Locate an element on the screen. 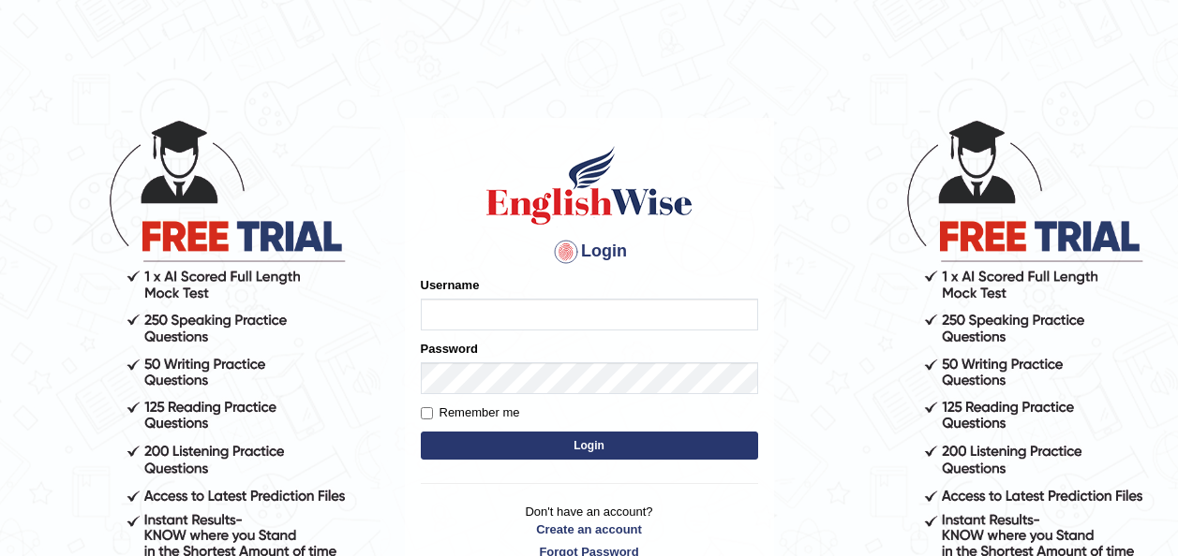  label: Remember me is located at coordinates (470, 413).